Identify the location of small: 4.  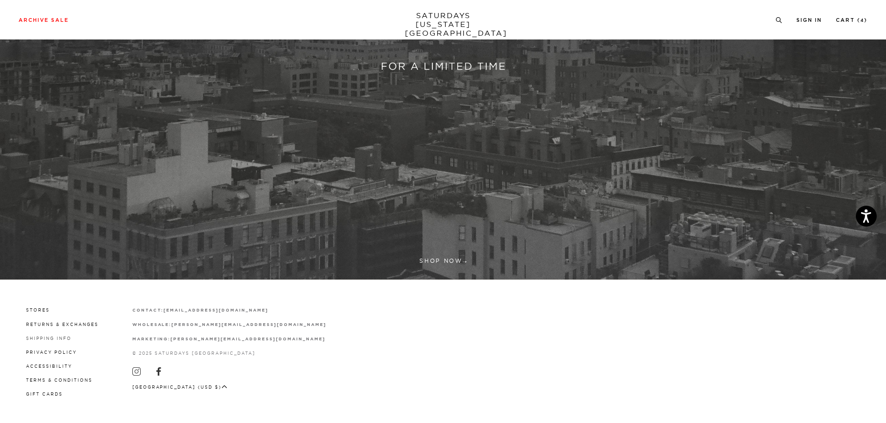
(863, 20).